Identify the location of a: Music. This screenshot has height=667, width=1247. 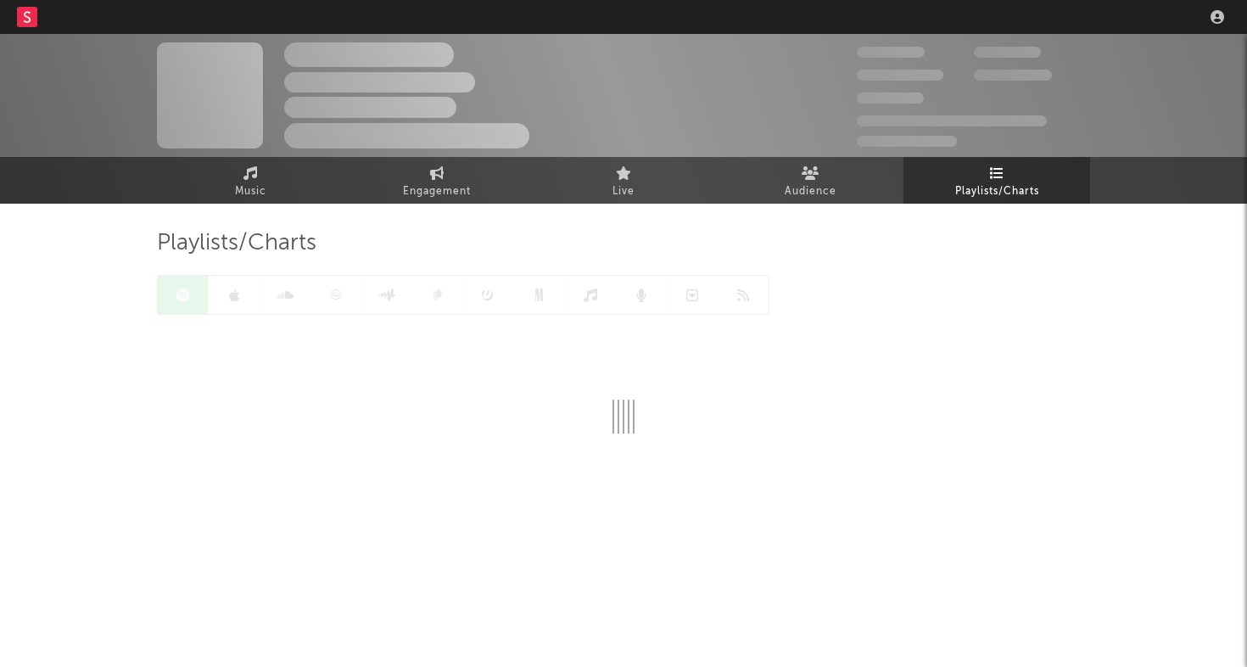
(250, 180).